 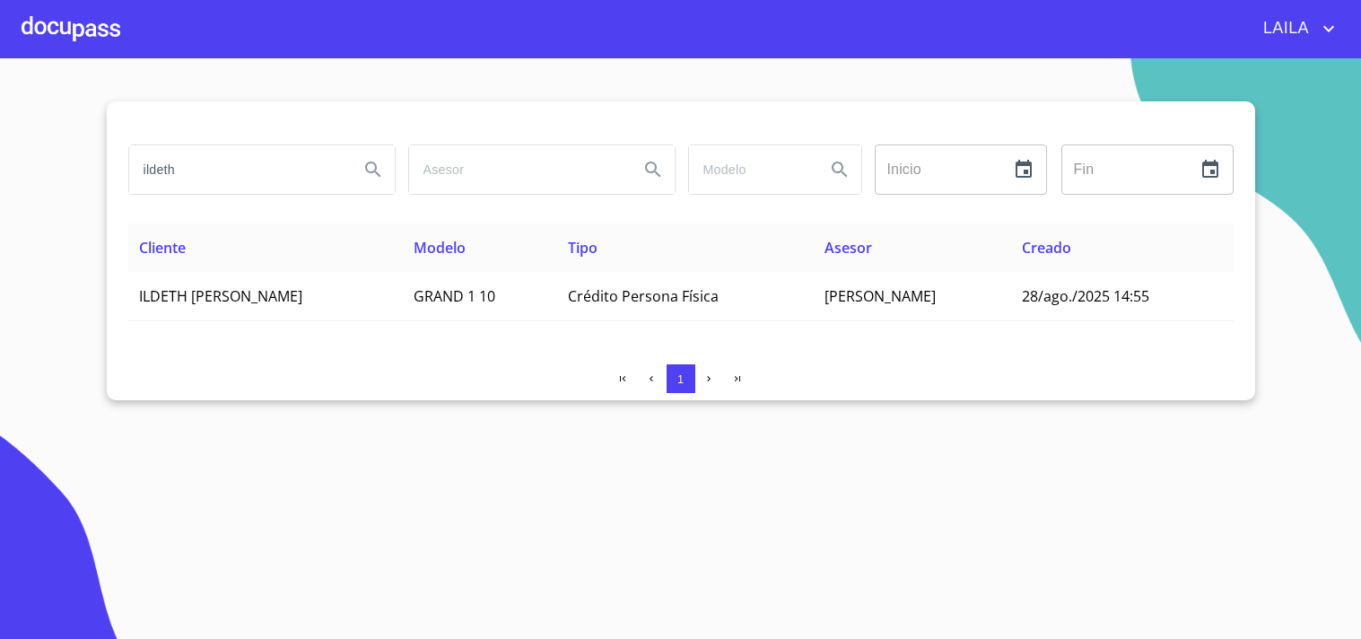 I want to click on button: account of current user, so click(x=1295, y=29).